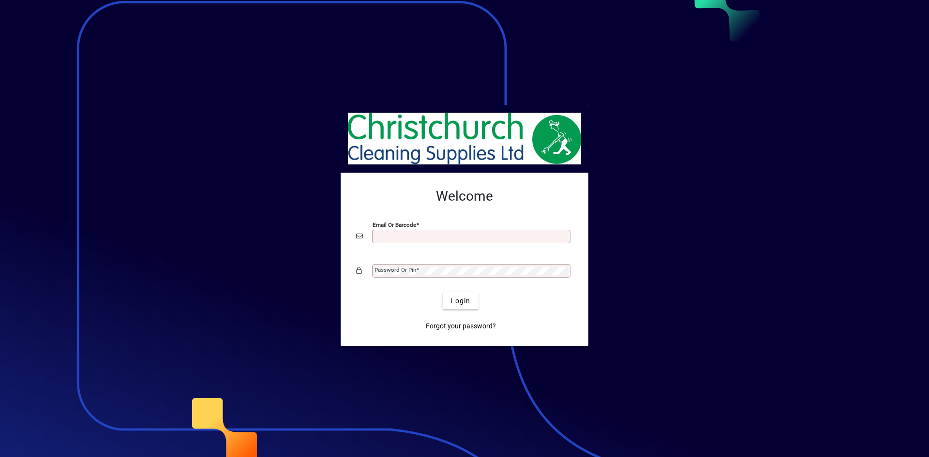 The width and height of the screenshot is (929, 457). Describe the element at coordinates (395, 270) in the screenshot. I see `mat-label: Password or Pin` at that location.